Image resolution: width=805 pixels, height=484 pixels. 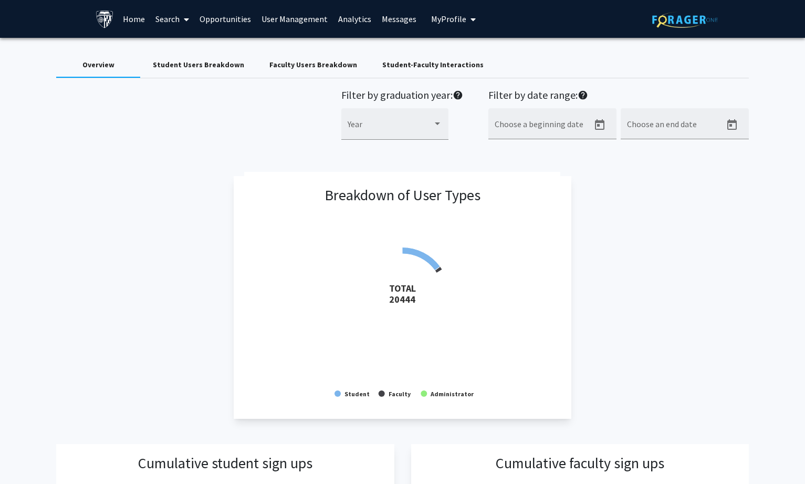 I want to click on a: Search, so click(x=172, y=19).